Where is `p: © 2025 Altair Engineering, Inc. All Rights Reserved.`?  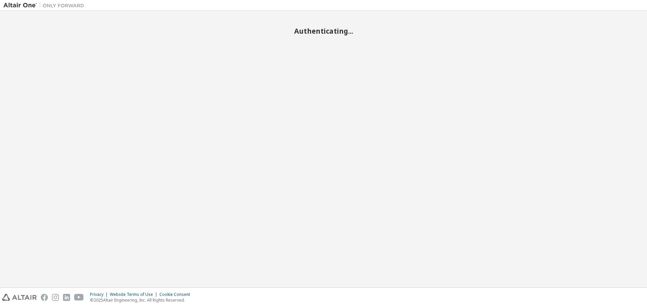
p: © 2025 Altair Engineering, Inc. All Rights Reserved. is located at coordinates (142, 300).